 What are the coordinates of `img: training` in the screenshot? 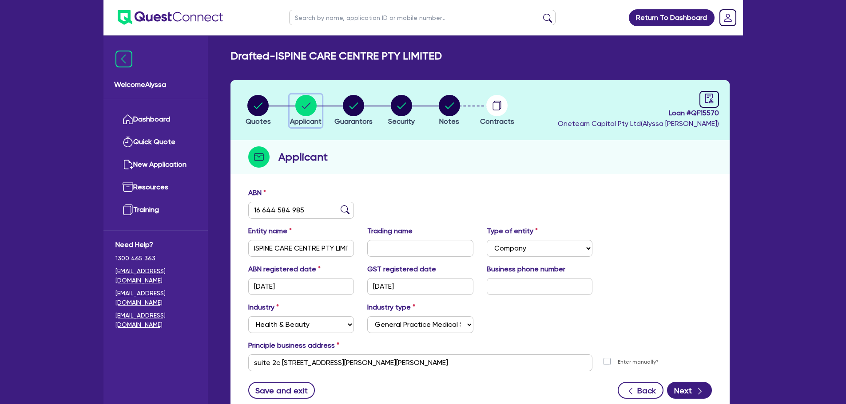 It's located at (128, 210).